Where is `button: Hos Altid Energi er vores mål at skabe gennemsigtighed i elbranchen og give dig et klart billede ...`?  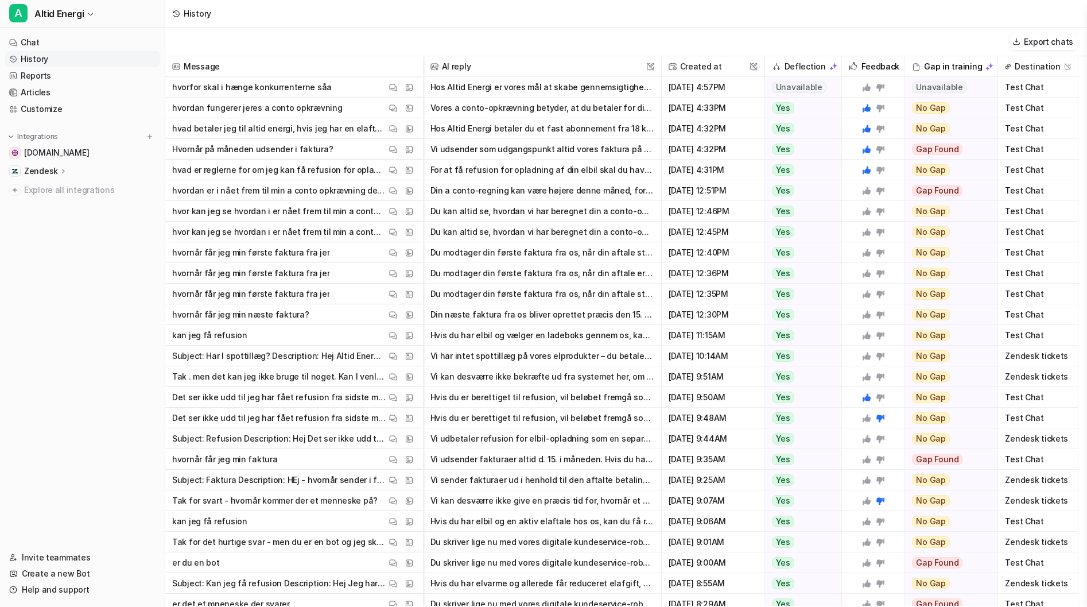 button: Hos Altid Energi er vores mål at skabe gennemsigtighed i elbranchen og give dig et klart billede ... is located at coordinates (542, 87).